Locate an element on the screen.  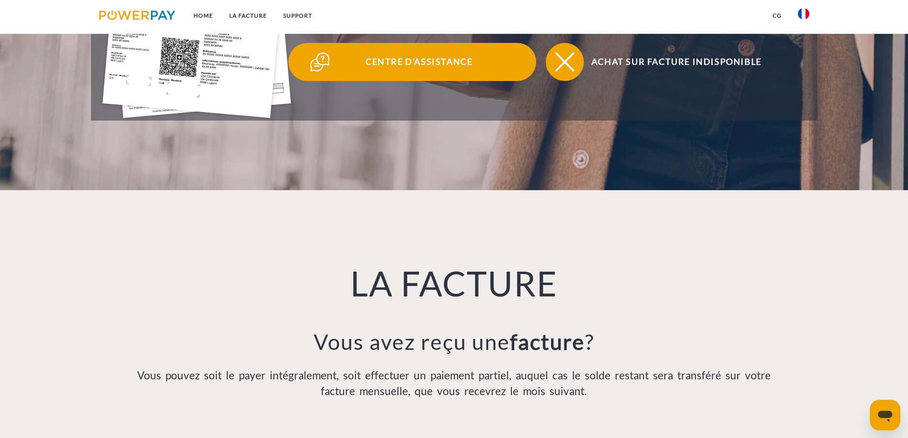
a: CG is located at coordinates (777, 16).